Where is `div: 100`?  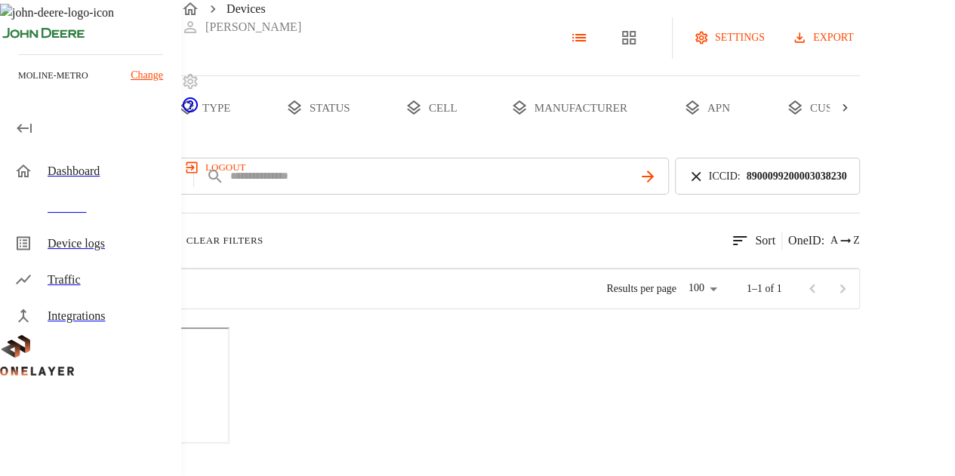 div: 100 is located at coordinates (702, 288).